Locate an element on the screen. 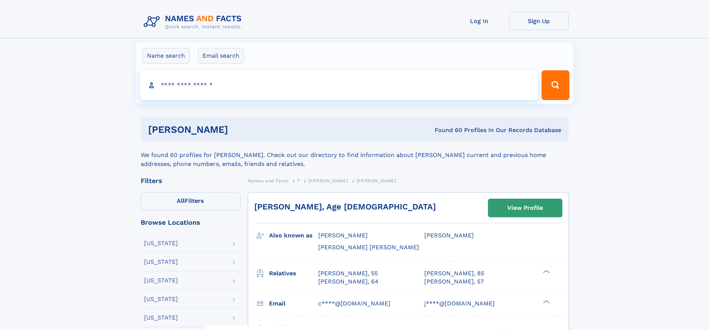 This screenshot has height=330, width=709. a: View Profile is located at coordinates (525, 208).